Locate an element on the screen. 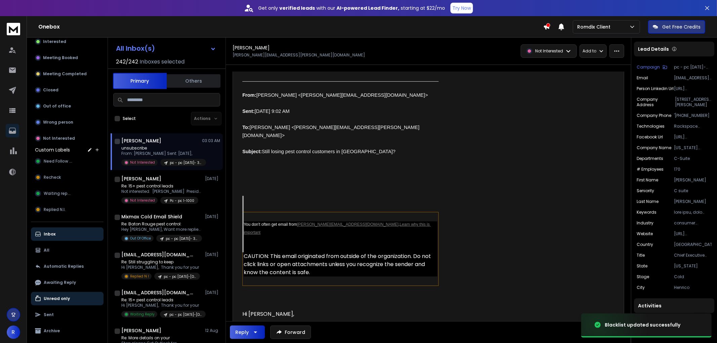 The image size is (717, 343). img: tab_keywords_by_traffic_grey.svg is located at coordinates (70, 42).